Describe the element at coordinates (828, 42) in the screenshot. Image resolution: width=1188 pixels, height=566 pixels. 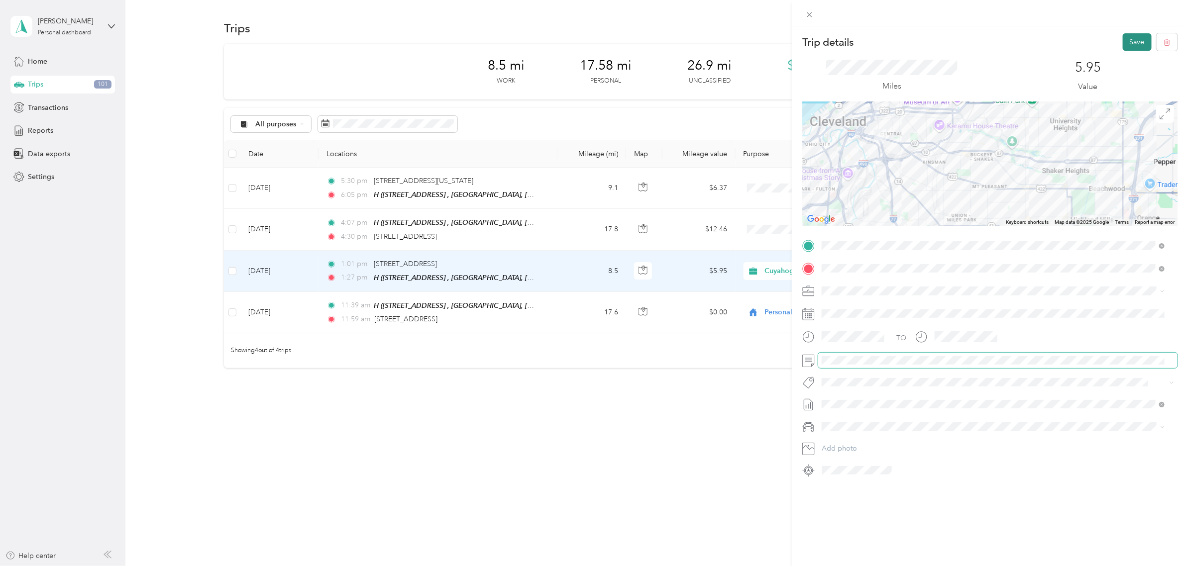
I see `p: Trip details` at that location.